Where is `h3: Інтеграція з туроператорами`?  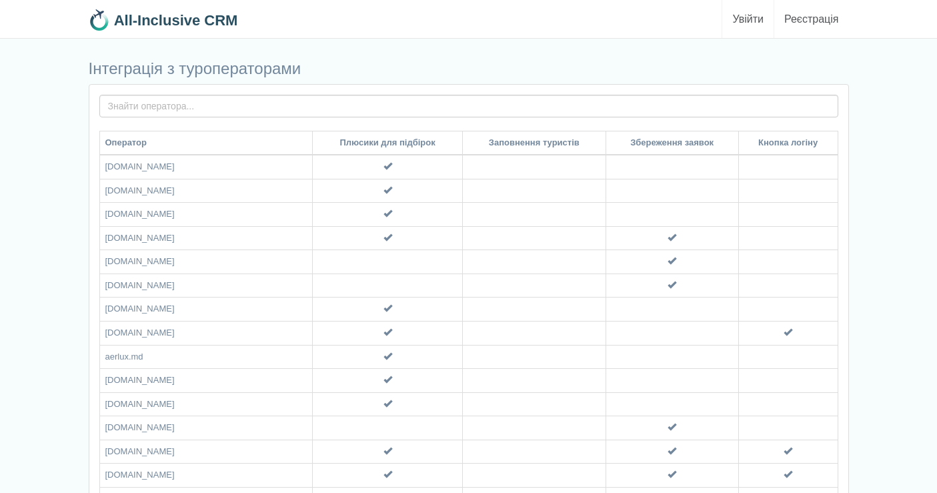
h3: Інтеграція з туроператорами is located at coordinates (469, 69).